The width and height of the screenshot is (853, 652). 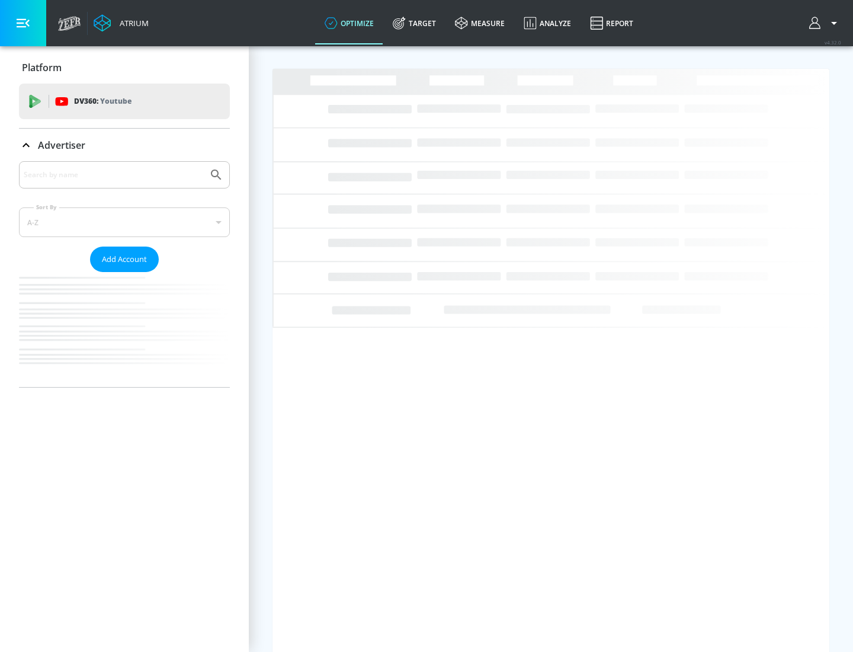 I want to click on p: Youtube, so click(x=116, y=101).